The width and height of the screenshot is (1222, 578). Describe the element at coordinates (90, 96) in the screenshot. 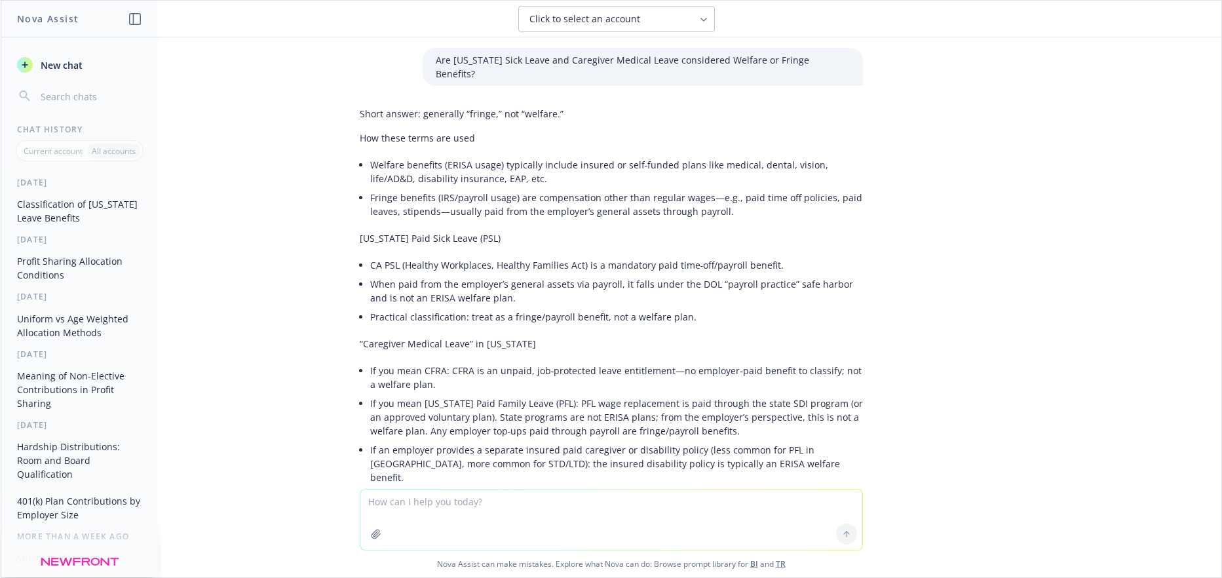

I see `input: Search chats` at that location.